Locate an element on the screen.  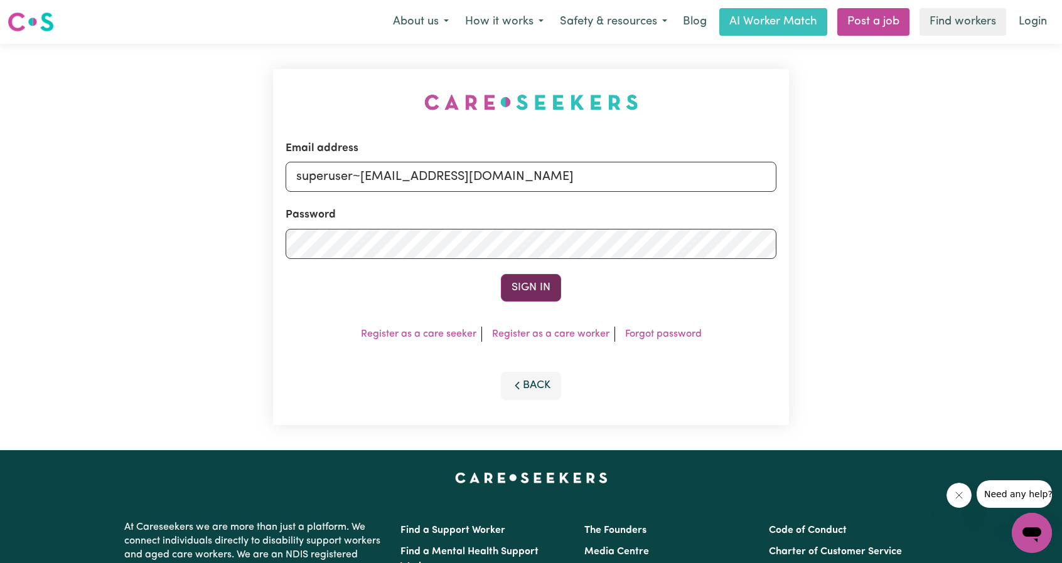
a: Register as a care seeker is located at coordinates (419, 334).